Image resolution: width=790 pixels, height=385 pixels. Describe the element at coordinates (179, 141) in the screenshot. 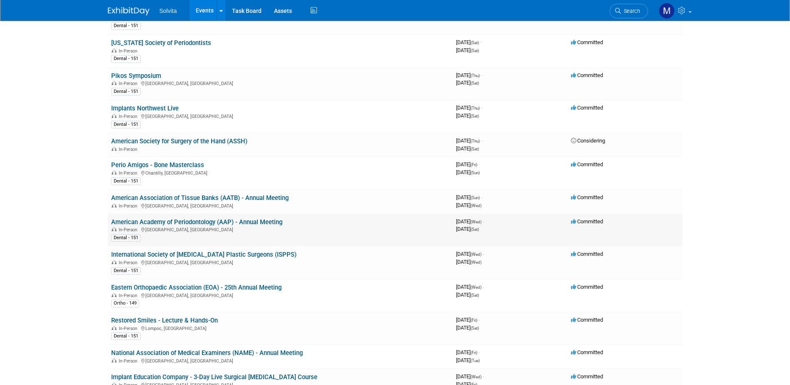

I see `a: American Society for Surgery of the Hand (ASSH)` at that location.